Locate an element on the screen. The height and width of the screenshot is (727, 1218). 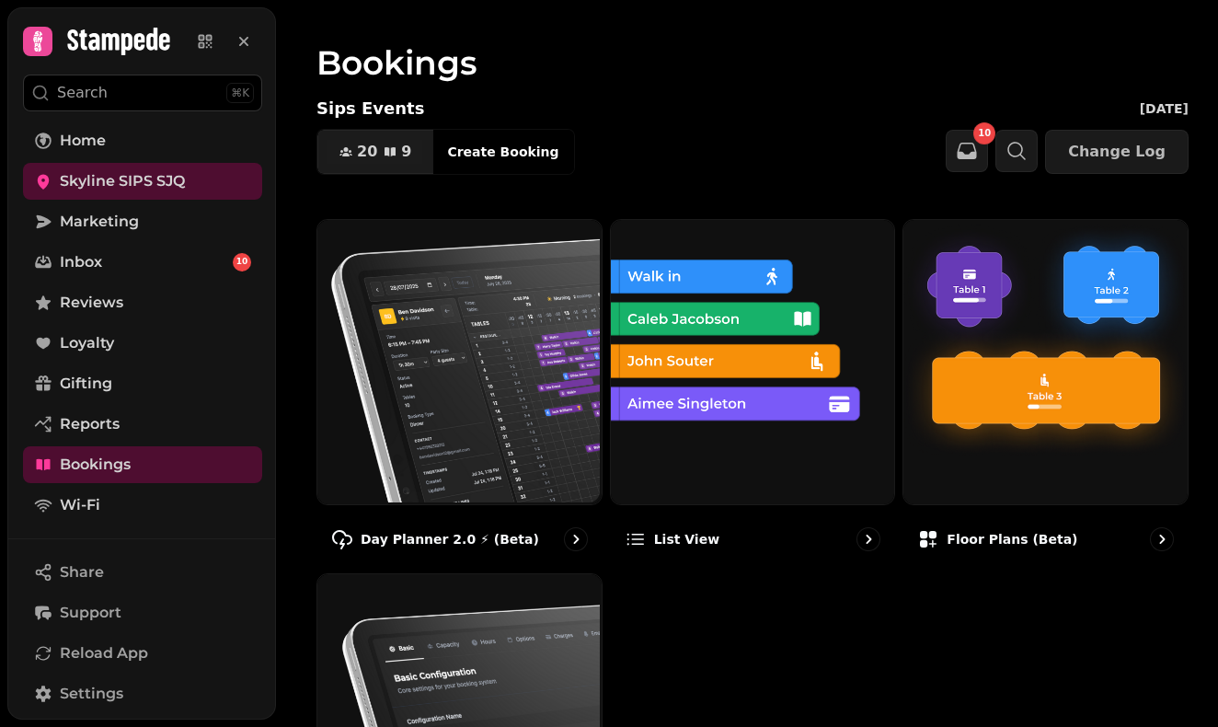
a: List viewList view is located at coordinates (752, 392).